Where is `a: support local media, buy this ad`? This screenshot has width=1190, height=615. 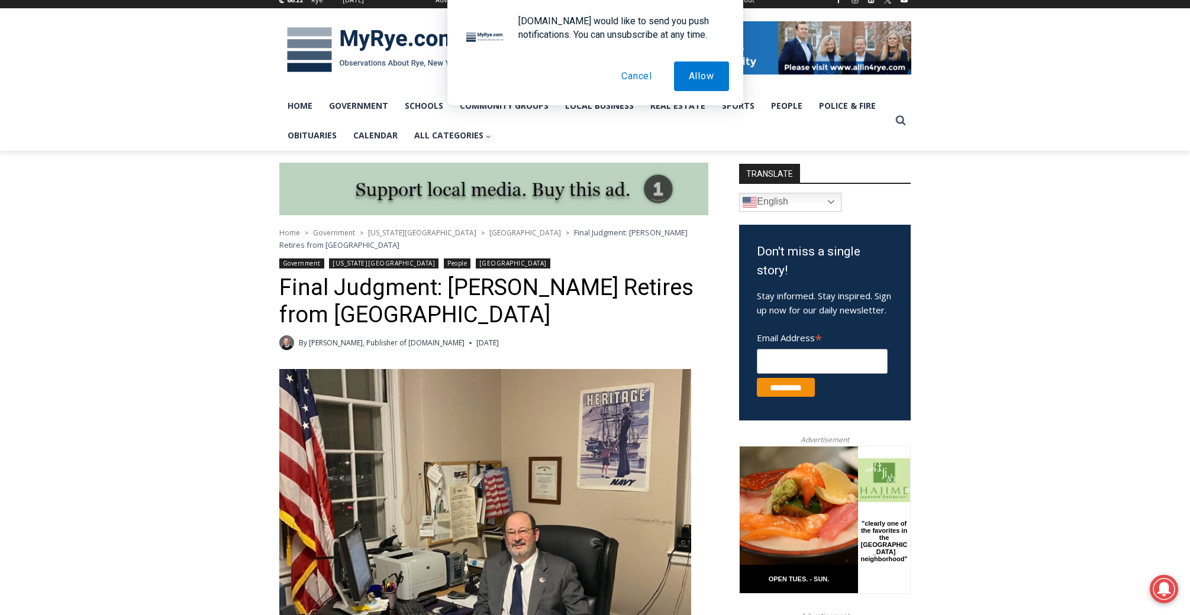 a: support local media, buy this ad is located at coordinates (494, 189).